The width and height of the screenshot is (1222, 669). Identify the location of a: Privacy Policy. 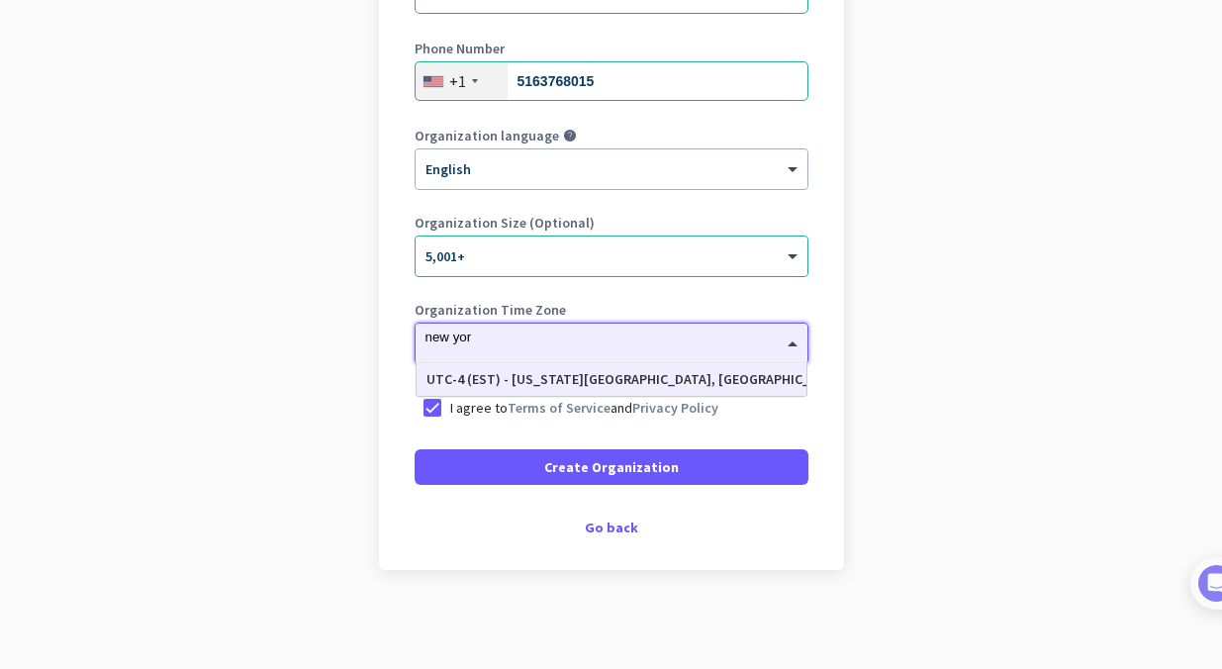
(675, 408).